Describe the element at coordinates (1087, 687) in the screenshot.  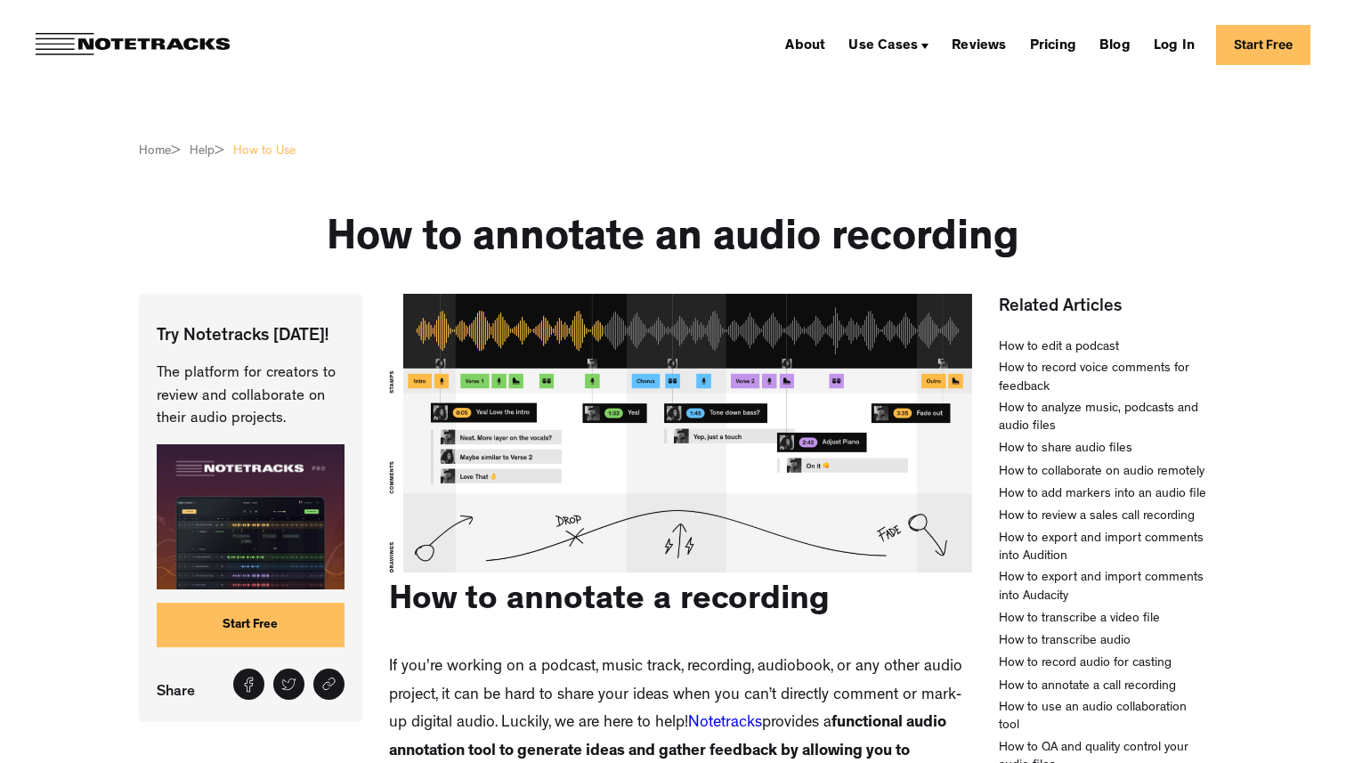
I see `a: How to annotate a call recording` at that location.